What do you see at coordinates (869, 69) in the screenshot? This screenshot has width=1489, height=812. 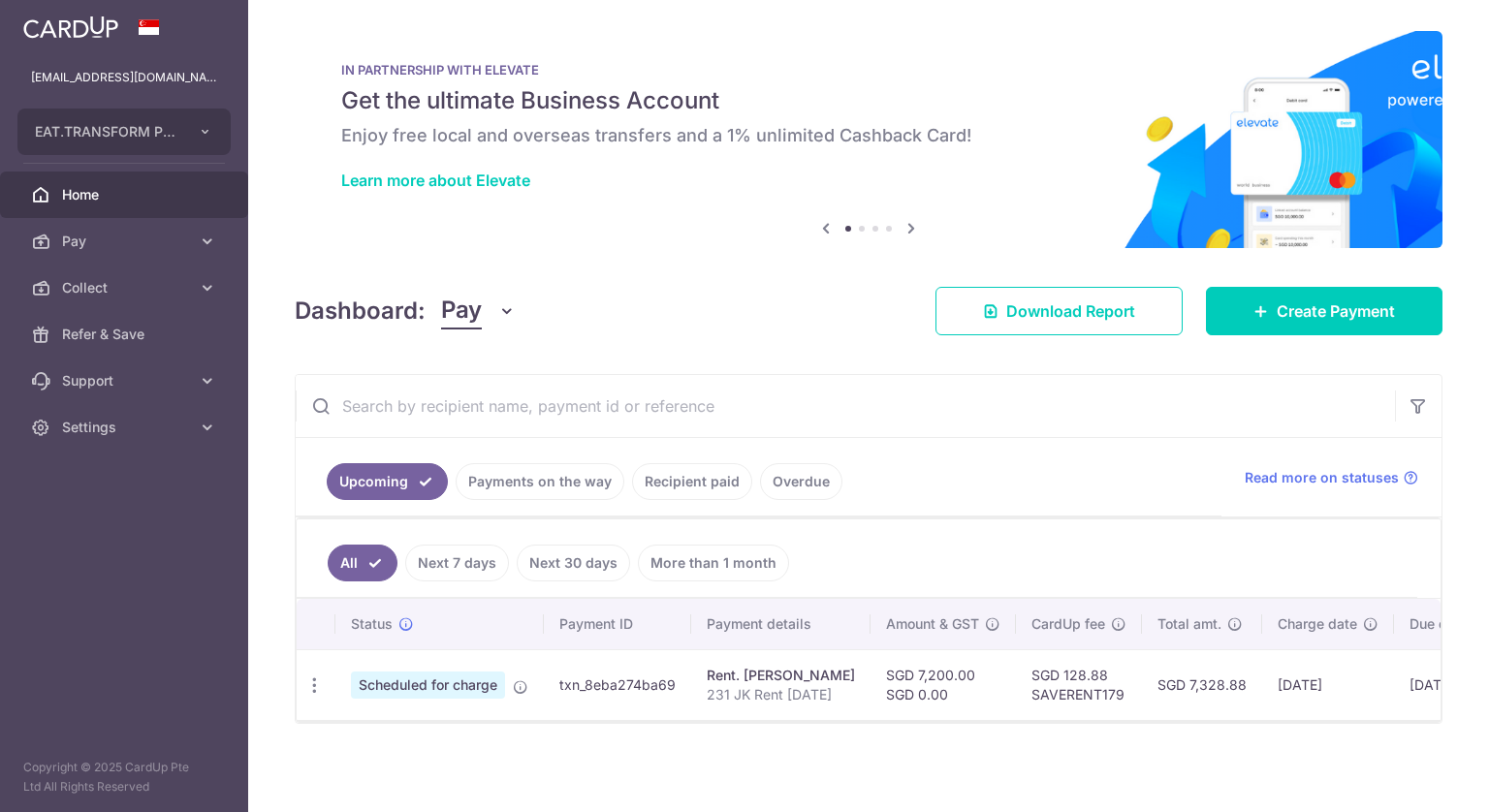 I see `p: IN PARTNERSHIP WITH ELEVATE` at bounding box center [869, 69].